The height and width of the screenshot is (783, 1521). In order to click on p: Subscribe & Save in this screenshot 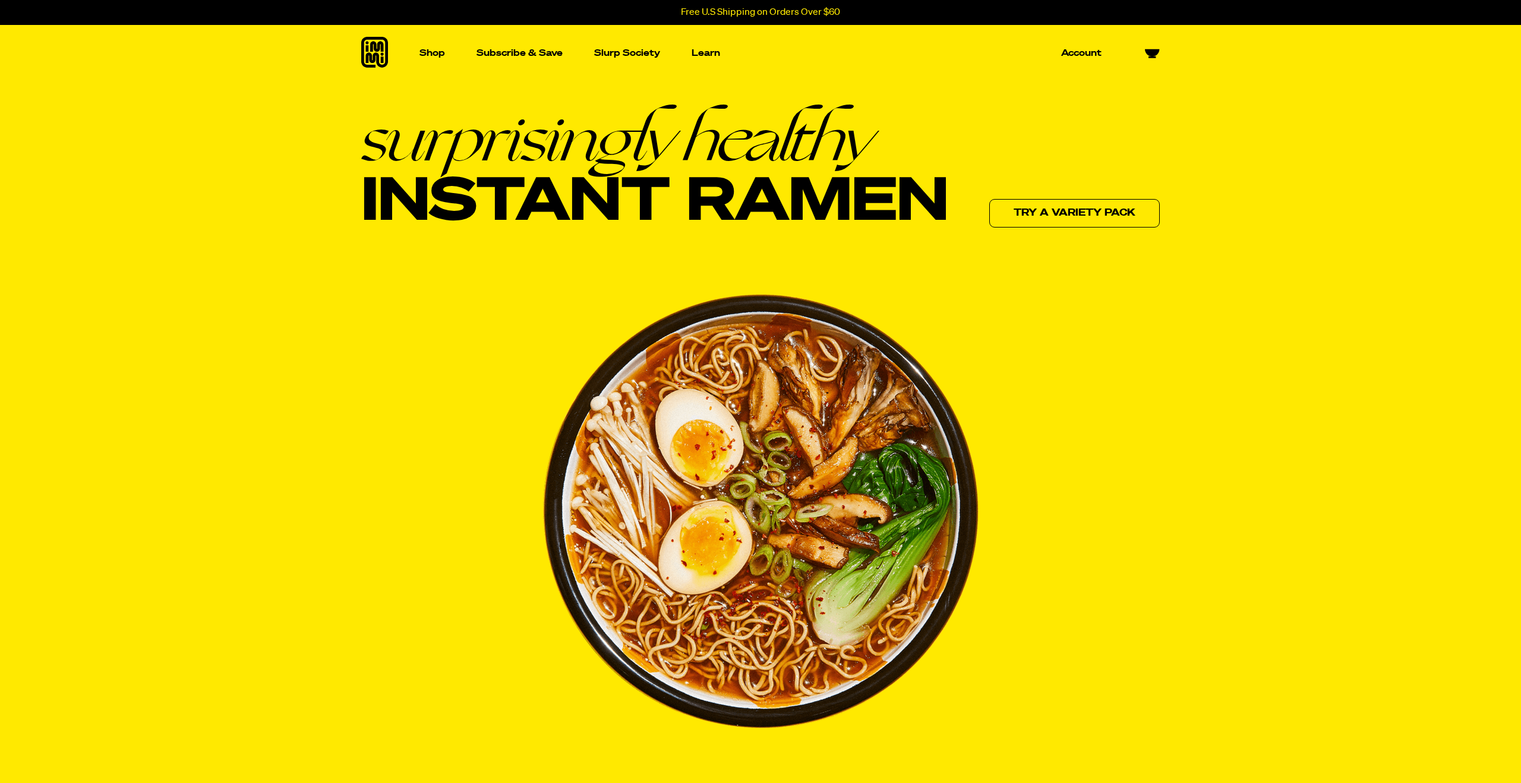, I will do `click(519, 53)`.